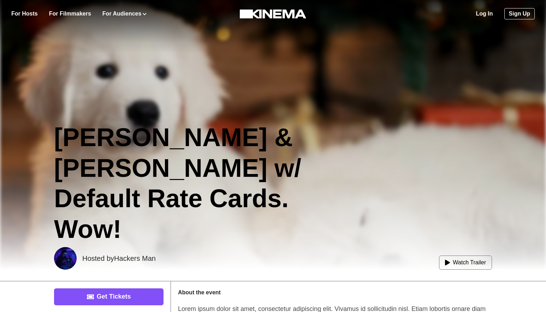  Describe the element at coordinates (119, 259) in the screenshot. I see `p: Hosted by Hackers Man` at that location.